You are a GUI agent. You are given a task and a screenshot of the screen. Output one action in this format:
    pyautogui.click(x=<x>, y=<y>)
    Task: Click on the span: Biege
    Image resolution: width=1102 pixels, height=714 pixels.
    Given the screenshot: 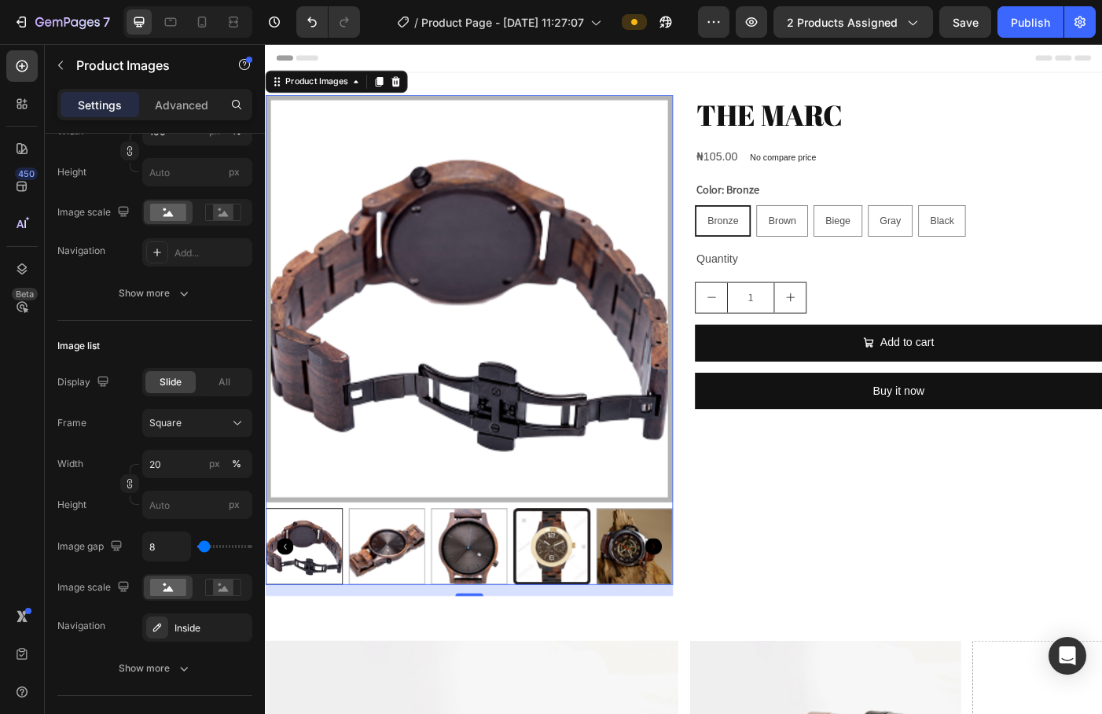 What is the action you would take?
    pyautogui.click(x=645, y=199)
    